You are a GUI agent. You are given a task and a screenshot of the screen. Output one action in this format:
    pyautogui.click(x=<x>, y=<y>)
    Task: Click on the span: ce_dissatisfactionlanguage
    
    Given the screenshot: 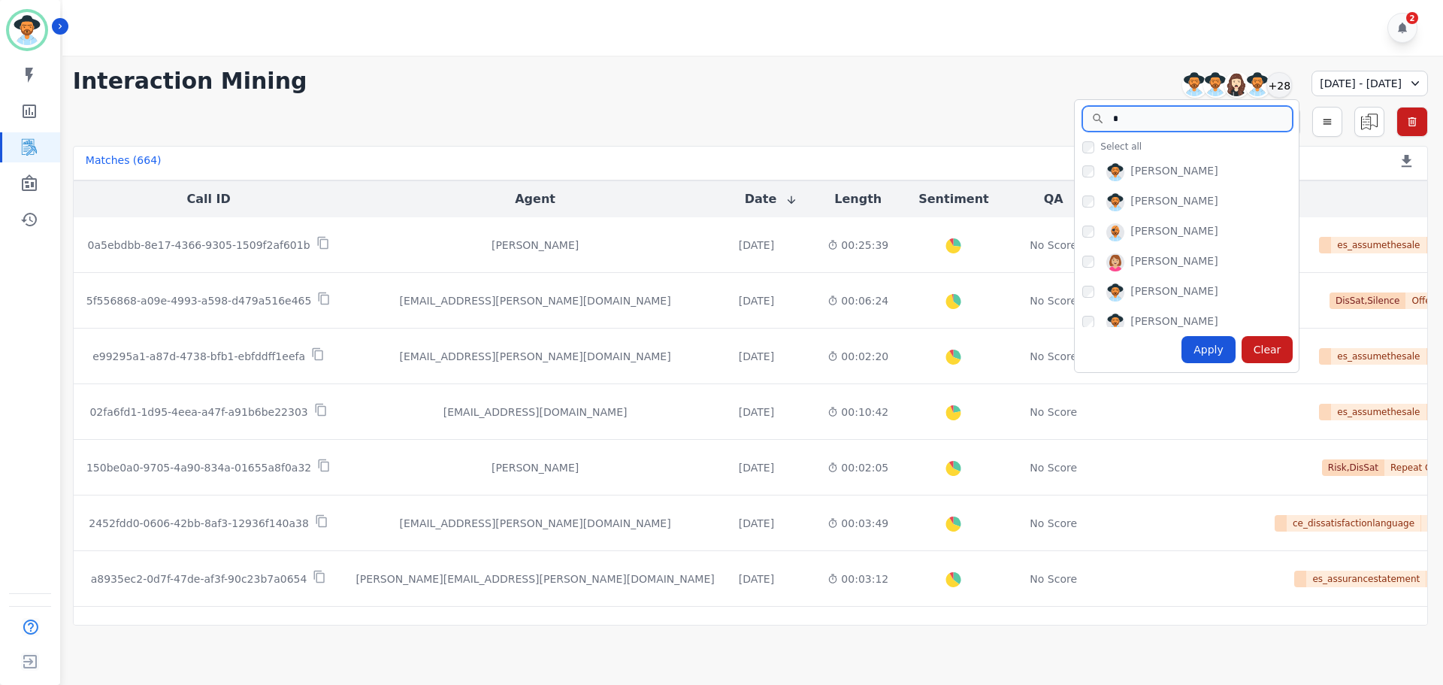 What is the action you would take?
    pyautogui.click(x=1354, y=523)
    